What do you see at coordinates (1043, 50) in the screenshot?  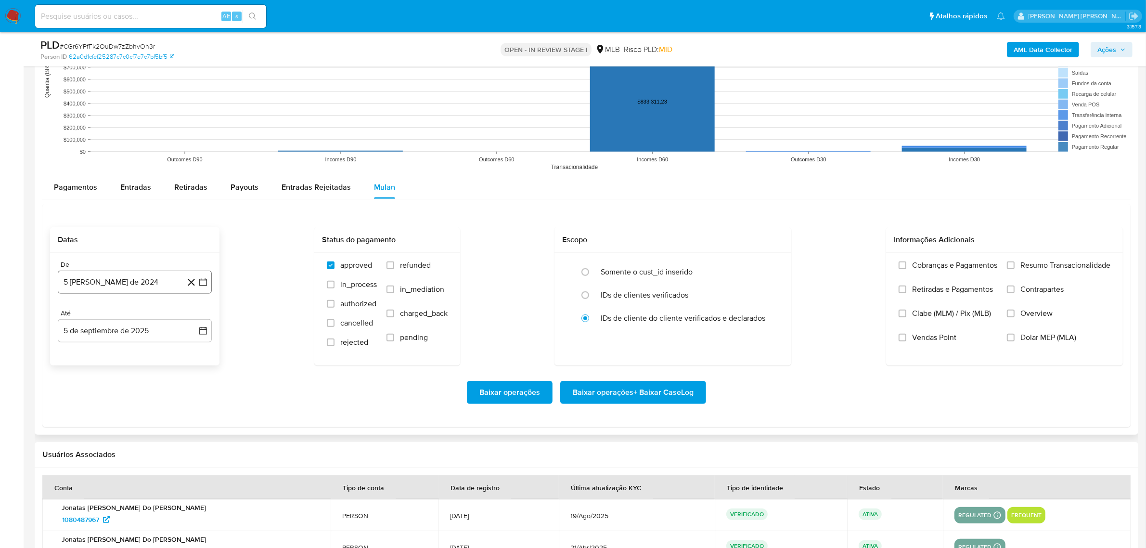 I see `button: AML Data Collector` at bounding box center [1043, 50].